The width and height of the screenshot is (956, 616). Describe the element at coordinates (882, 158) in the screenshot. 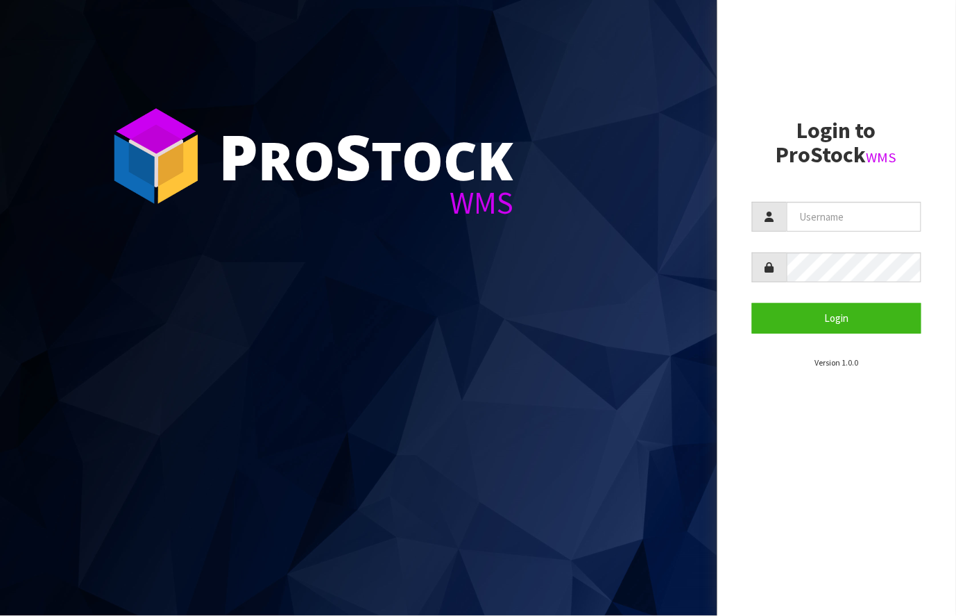

I see `small: WMS` at that location.